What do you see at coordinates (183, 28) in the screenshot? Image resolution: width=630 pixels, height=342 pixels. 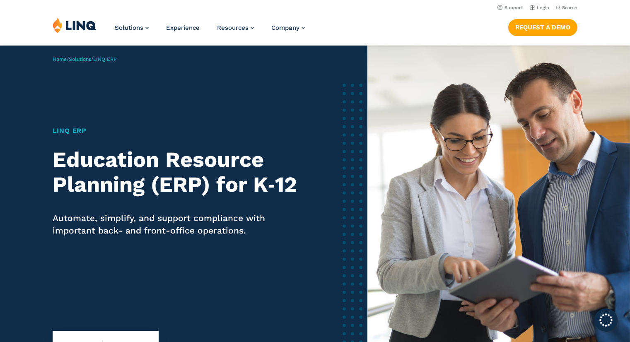 I see `a: Experience` at bounding box center [183, 28].